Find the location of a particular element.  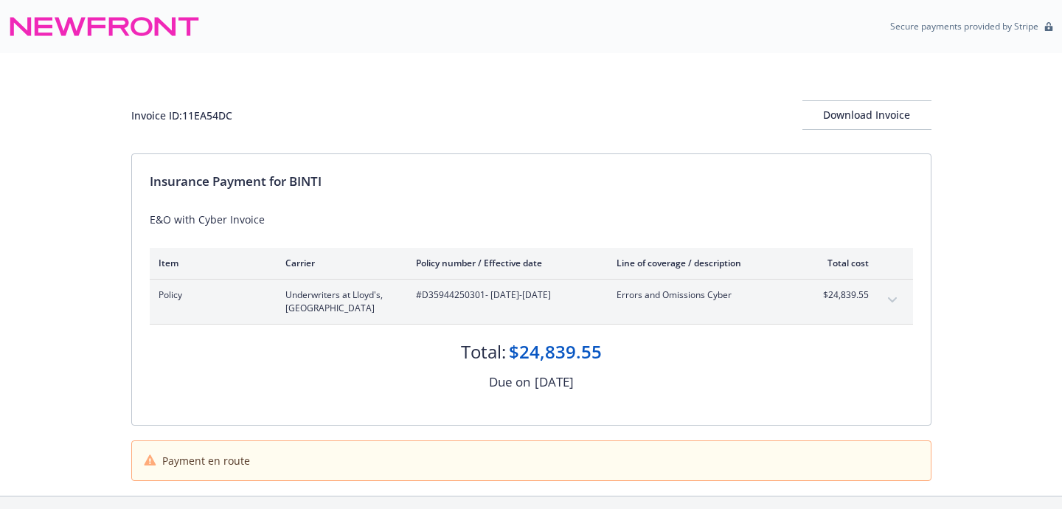

p: Secure payments provided by Stripe is located at coordinates (964, 26).